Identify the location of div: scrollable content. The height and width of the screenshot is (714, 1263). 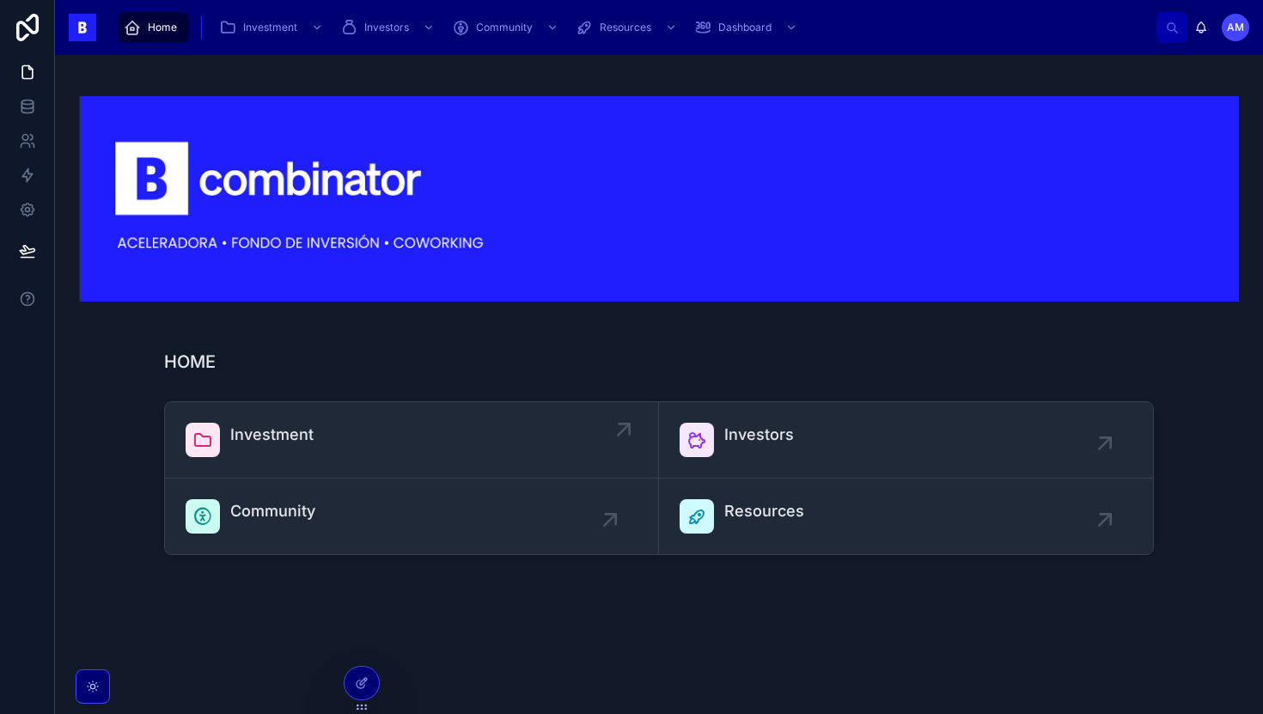
(633, 27).